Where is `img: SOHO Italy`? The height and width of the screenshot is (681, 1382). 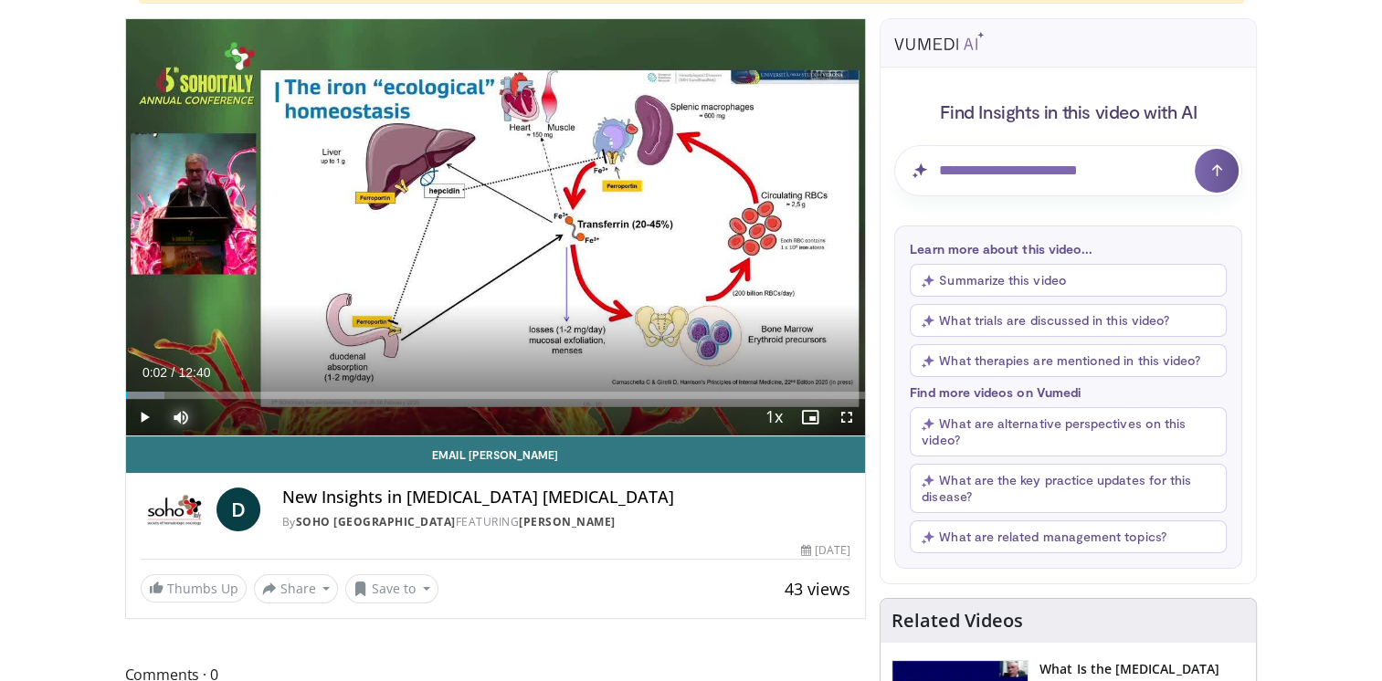 img: SOHO Italy is located at coordinates (174, 510).